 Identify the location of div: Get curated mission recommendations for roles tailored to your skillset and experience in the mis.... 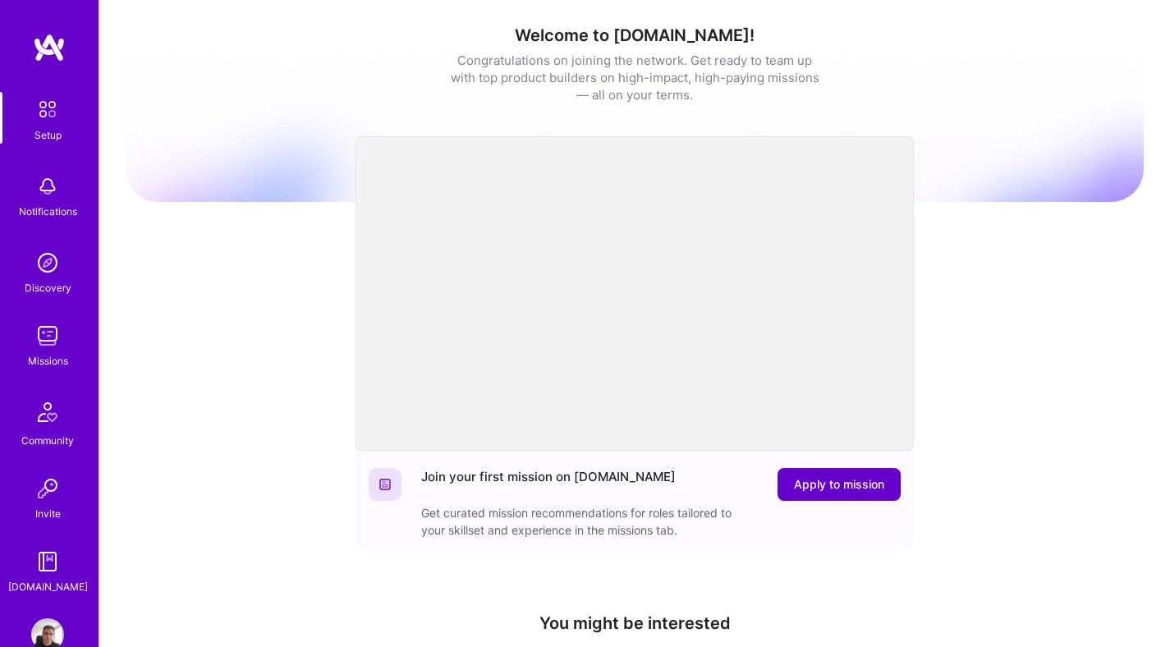
(586, 522).